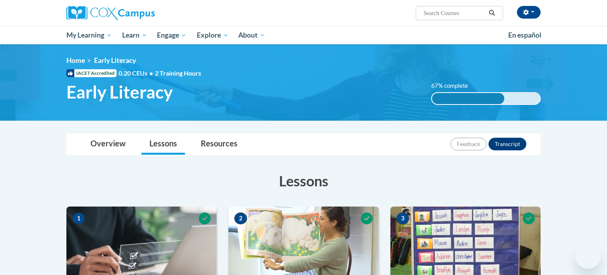 This screenshot has width=607, height=275. Describe the element at coordinates (468, 98) in the screenshot. I see `div: 67% complete` at that location.